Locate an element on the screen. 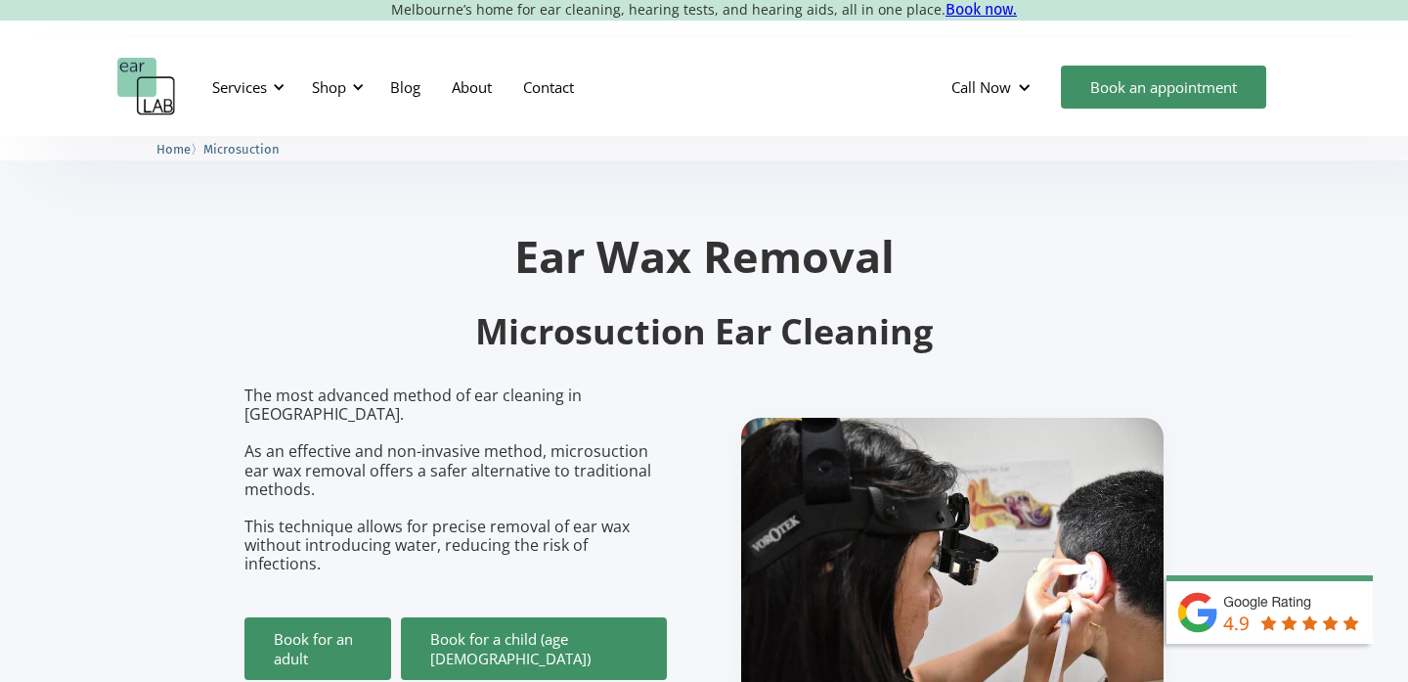 The height and width of the screenshot is (682, 1408). a: Home is located at coordinates (173, 148).